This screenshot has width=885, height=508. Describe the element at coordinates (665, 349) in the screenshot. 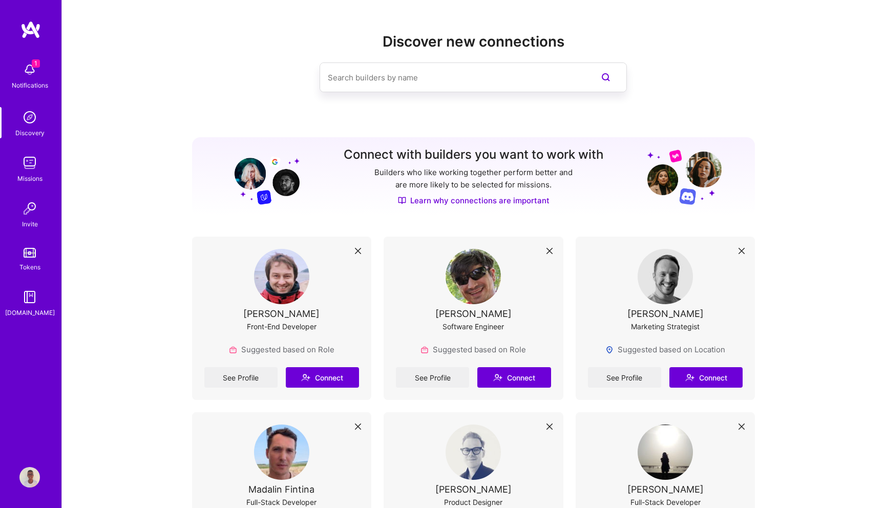

I see `div: Suggested based on Location` at that location.